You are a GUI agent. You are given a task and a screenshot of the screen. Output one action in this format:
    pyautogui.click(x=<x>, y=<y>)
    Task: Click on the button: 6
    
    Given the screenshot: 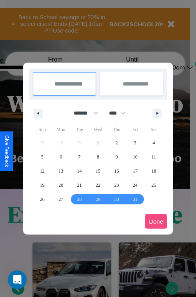 What is the action you would take?
    pyautogui.click(x=60, y=157)
    